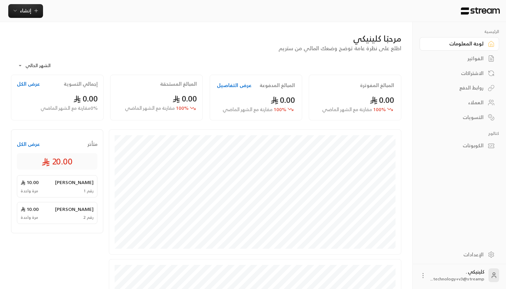  What do you see at coordinates (457, 275) in the screenshot?
I see `div: كلينيكي .` at bounding box center [457, 275].